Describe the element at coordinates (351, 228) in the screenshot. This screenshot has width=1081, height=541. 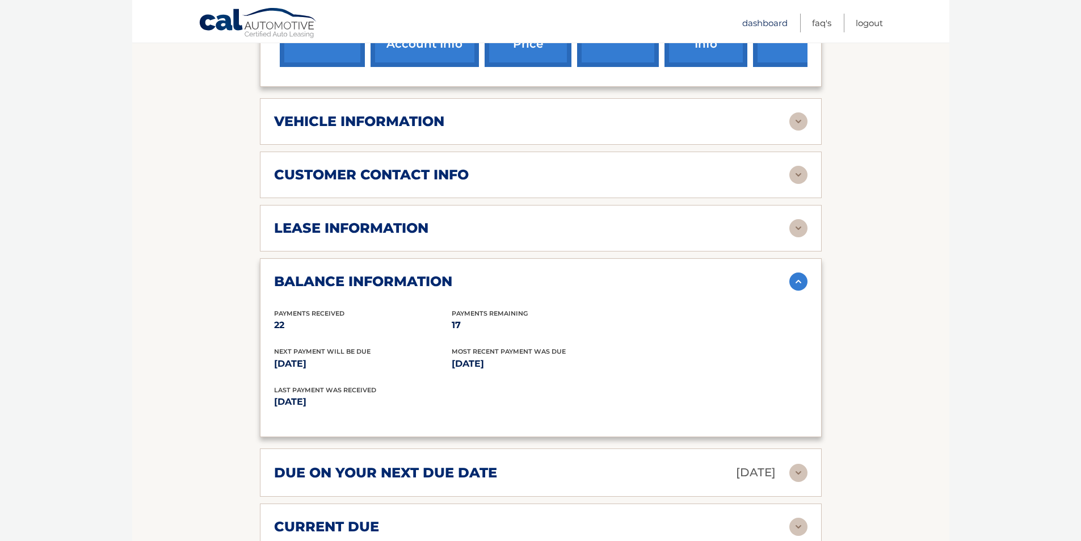
I see `h2: lease information` at that location.